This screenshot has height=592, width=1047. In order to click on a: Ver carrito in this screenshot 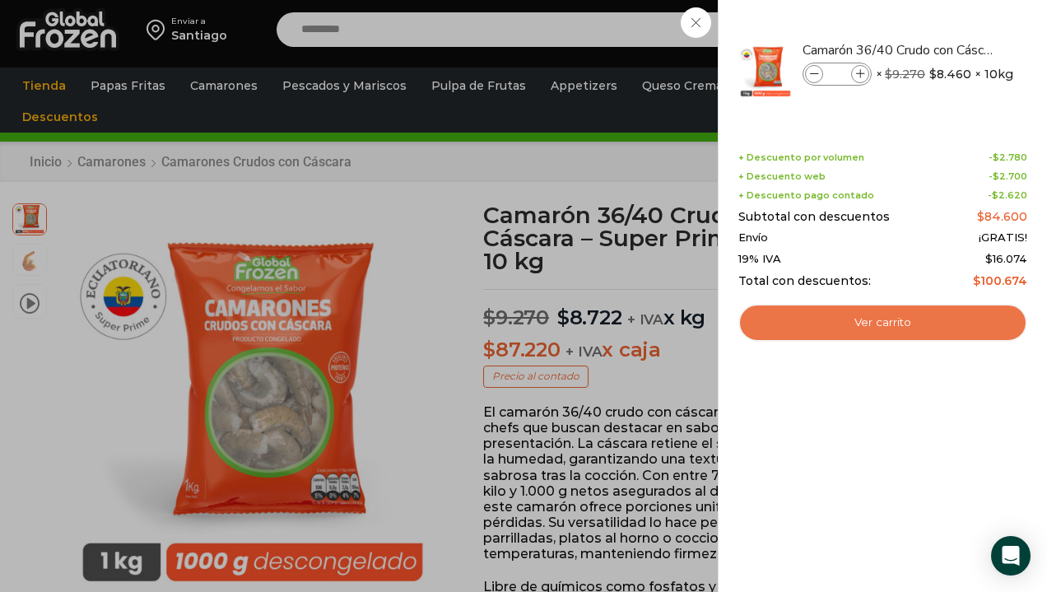, I will do `click(882, 323)`.